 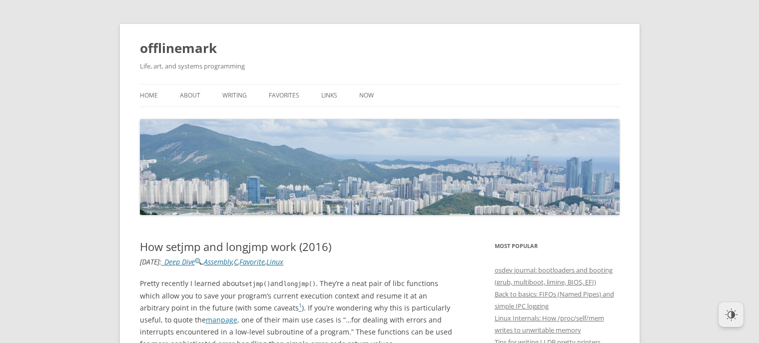 What do you see at coordinates (380, 66) in the screenshot?
I see `h2: Life, art, and systems programming` at bounding box center [380, 66].